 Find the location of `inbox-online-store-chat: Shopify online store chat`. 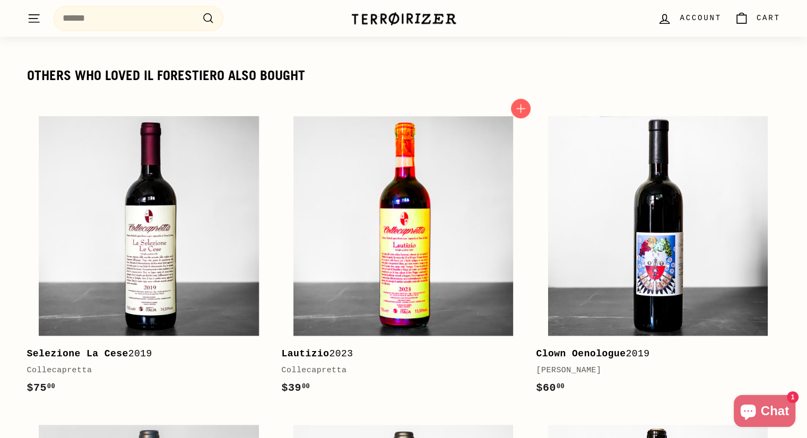

inbox-online-store-chat: Shopify online store chat is located at coordinates (765, 412).